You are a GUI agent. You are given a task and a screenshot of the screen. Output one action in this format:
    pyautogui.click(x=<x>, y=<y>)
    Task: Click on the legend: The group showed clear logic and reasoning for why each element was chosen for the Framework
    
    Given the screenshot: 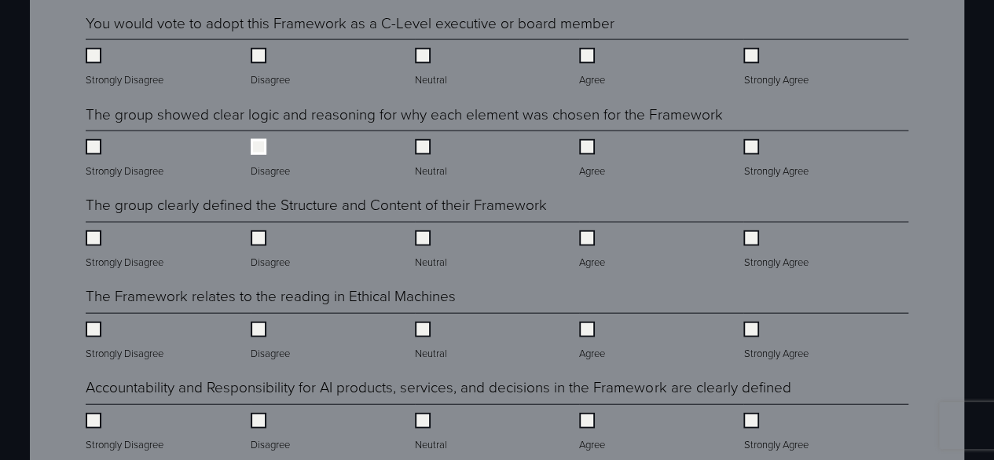 What is the action you would take?
    pyautogui.click(x=404, y=114)
    